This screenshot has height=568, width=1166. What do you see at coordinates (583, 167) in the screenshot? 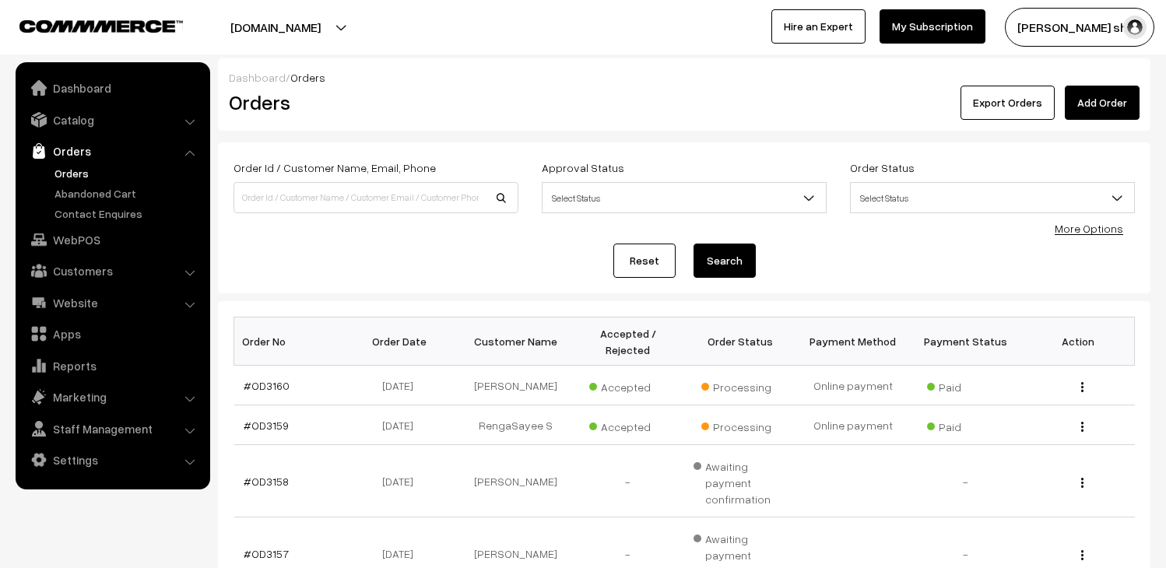
I see `label: Approval Status` at bounding box center [583, 167].